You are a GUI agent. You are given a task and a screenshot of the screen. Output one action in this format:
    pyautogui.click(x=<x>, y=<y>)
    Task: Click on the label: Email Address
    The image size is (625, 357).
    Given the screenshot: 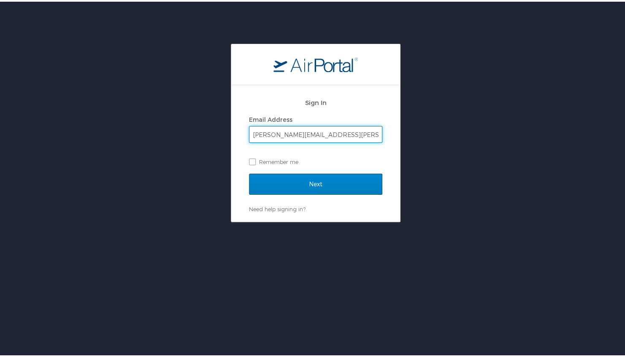 What is the action you would take?
    pyautogui.click(x=270, y=118)
    